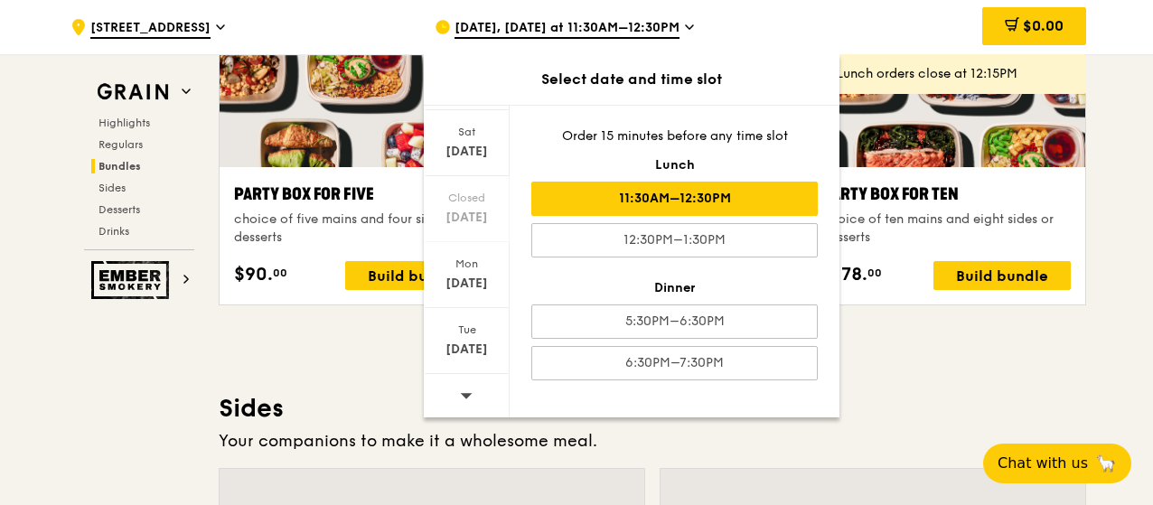 Image resolution: width=1153 pixels, height=505 pixels. What do you see at coordinates (466, 198) in the screenshot?
I see `div: Closed` at bounding box center [466, 198].